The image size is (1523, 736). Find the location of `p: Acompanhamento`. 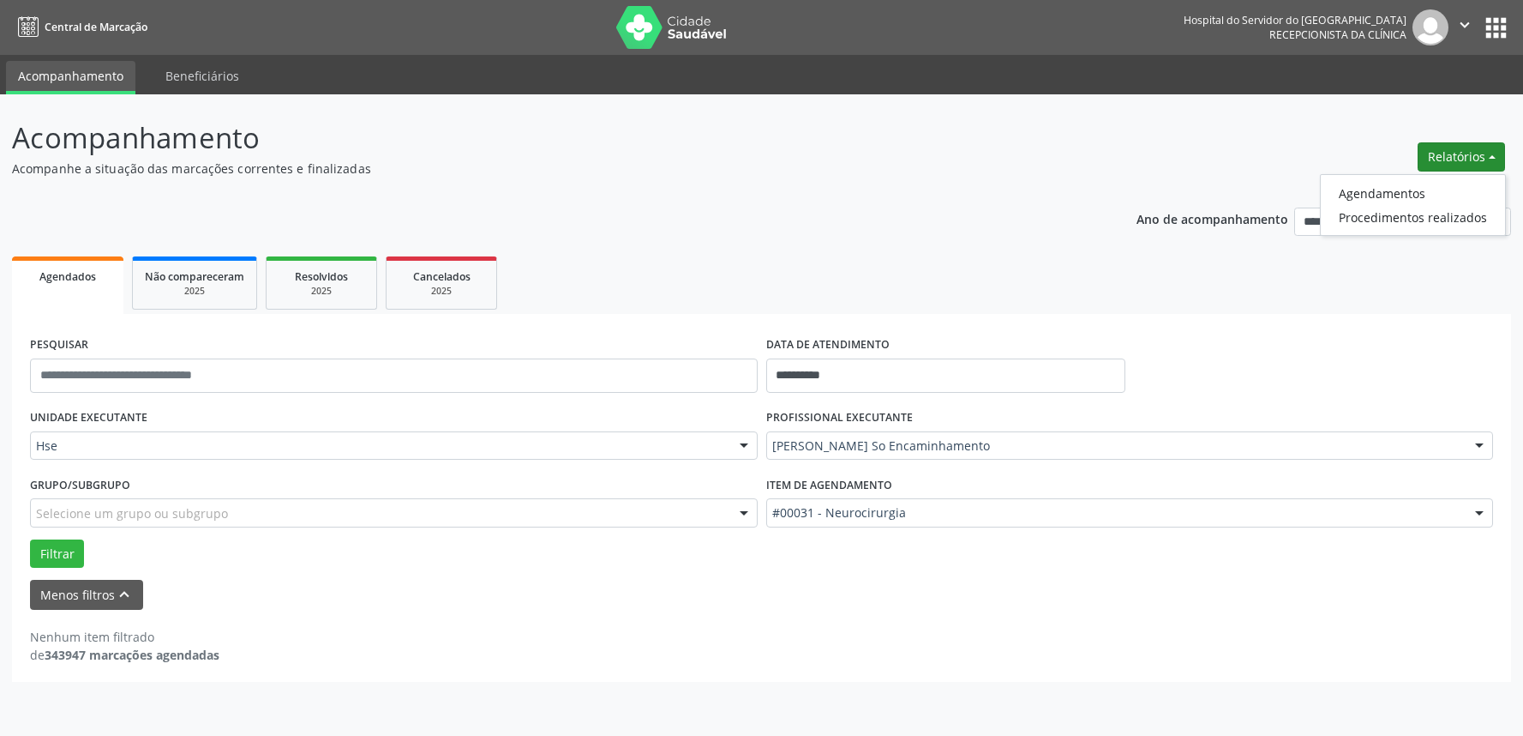

p: Acompanhamento is located at coordinates (537, 138).